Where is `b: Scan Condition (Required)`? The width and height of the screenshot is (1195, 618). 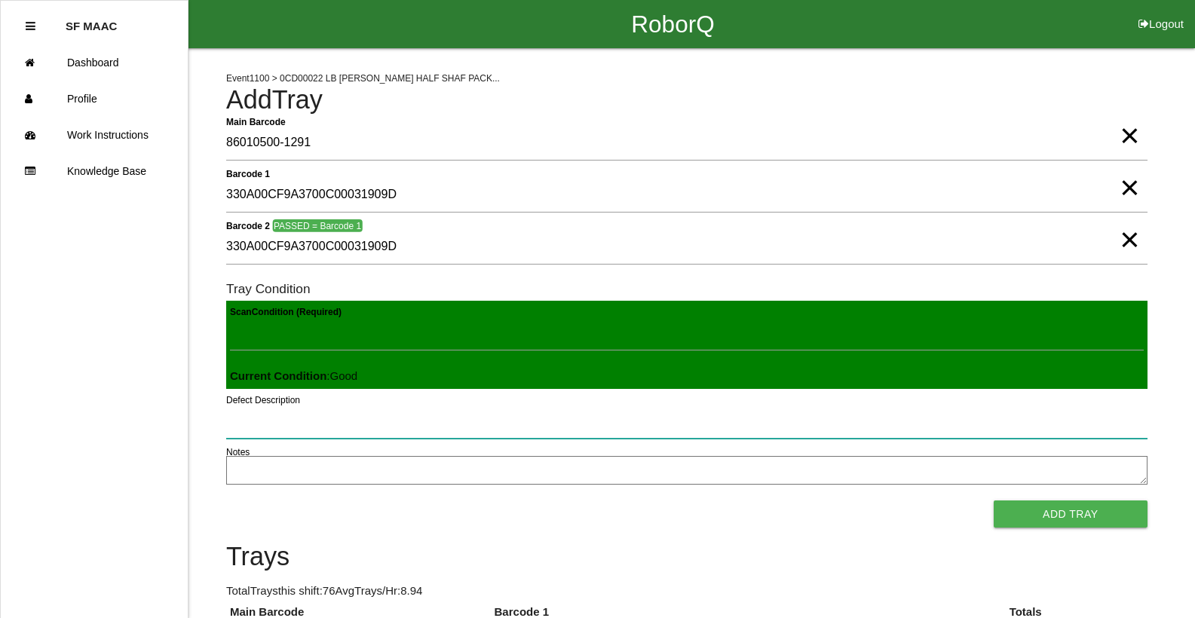
b: Scan Condition (Required) is located at coordinates (286, 312).